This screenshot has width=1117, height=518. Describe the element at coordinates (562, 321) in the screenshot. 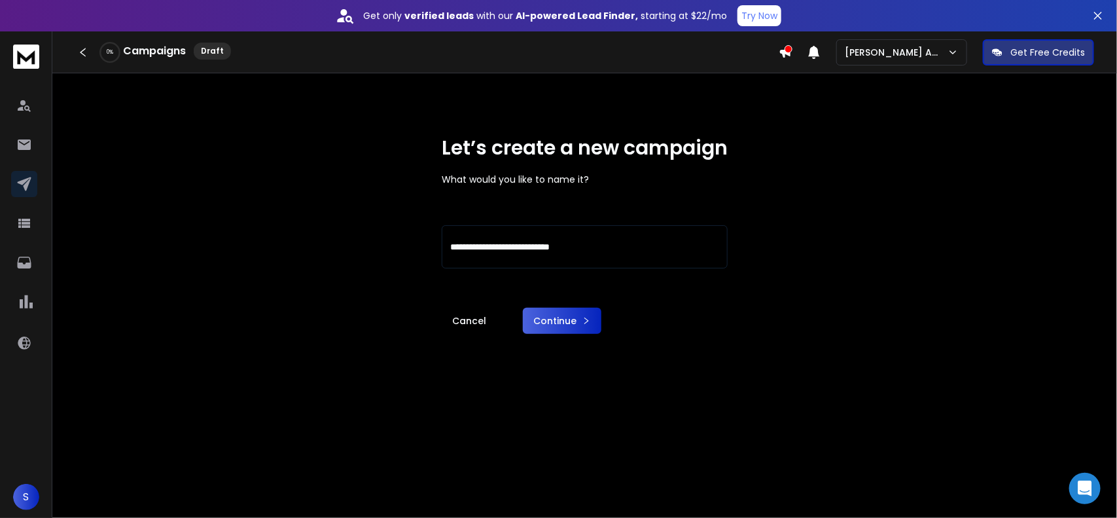

I see `button: Continue` at that location.